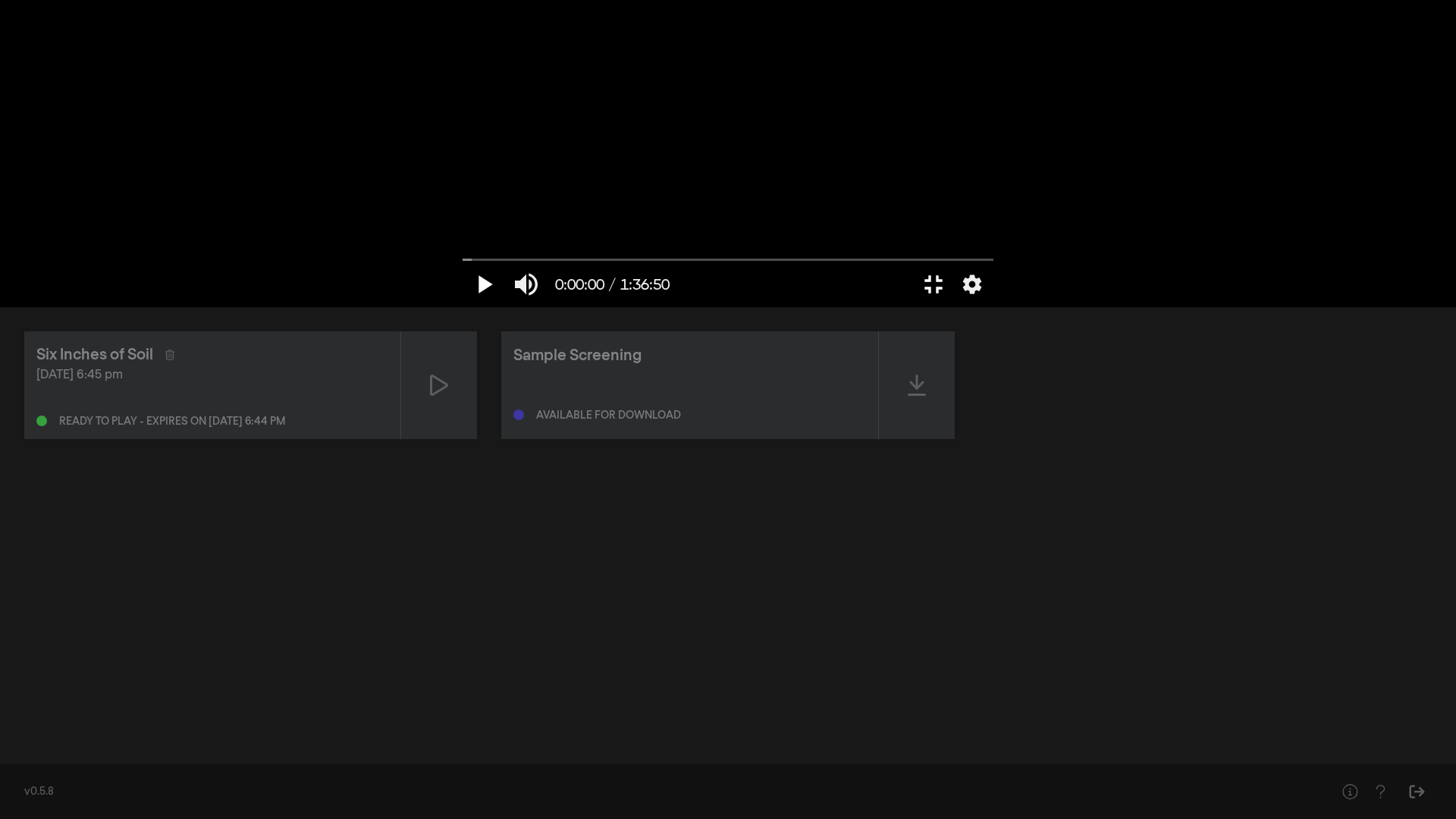 Image resolution: width=1456 pixels, height=819 pixels. I want to click on button: Exit full screen, so click(933, 285).